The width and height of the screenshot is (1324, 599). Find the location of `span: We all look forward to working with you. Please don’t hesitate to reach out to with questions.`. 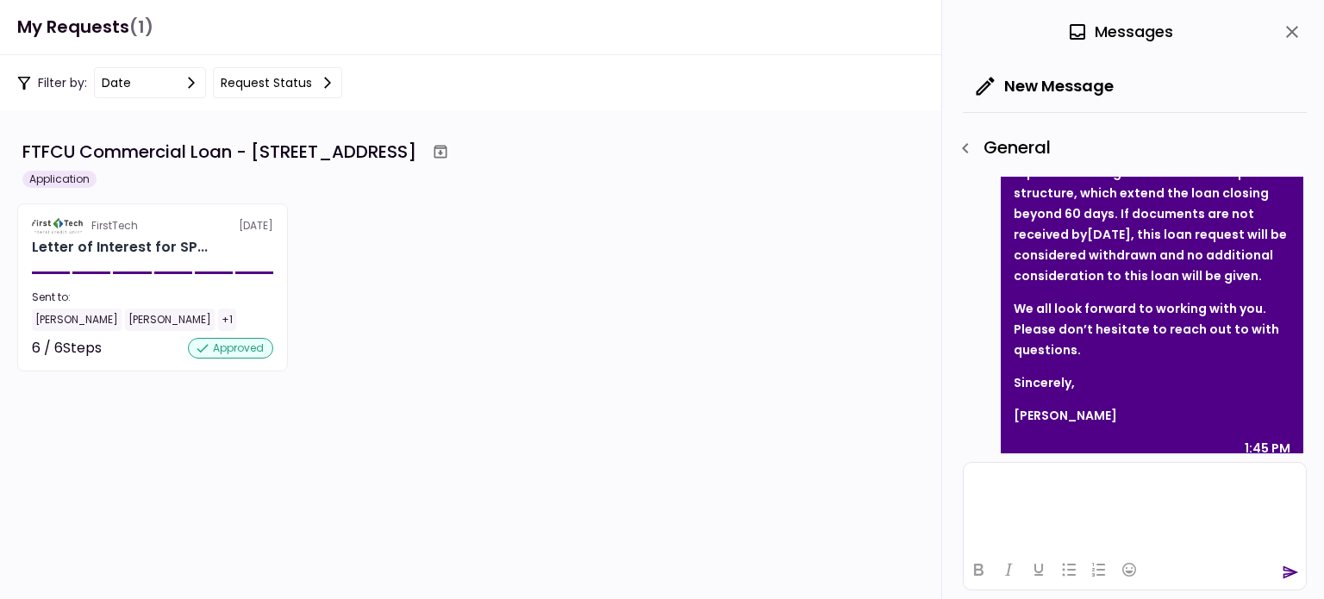

span: We all look forward to working with you. Please don’t hesitate to reach out to with questions. is located at coordinates (1146, 329).